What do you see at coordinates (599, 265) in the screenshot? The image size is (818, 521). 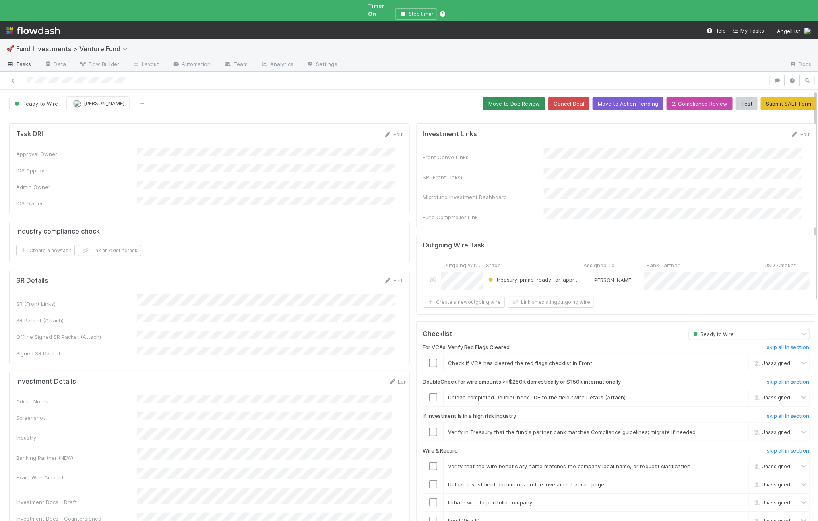 I see `span: Assigned To` at bounding box center [599, 265].